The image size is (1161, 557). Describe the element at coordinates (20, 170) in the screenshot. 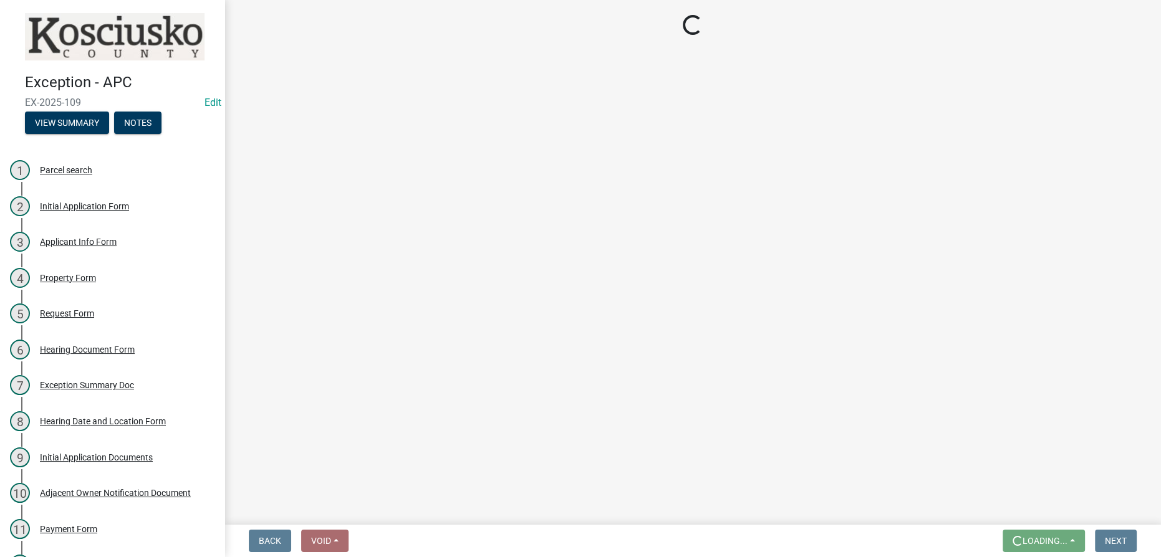

I see `div: 1` at that location.